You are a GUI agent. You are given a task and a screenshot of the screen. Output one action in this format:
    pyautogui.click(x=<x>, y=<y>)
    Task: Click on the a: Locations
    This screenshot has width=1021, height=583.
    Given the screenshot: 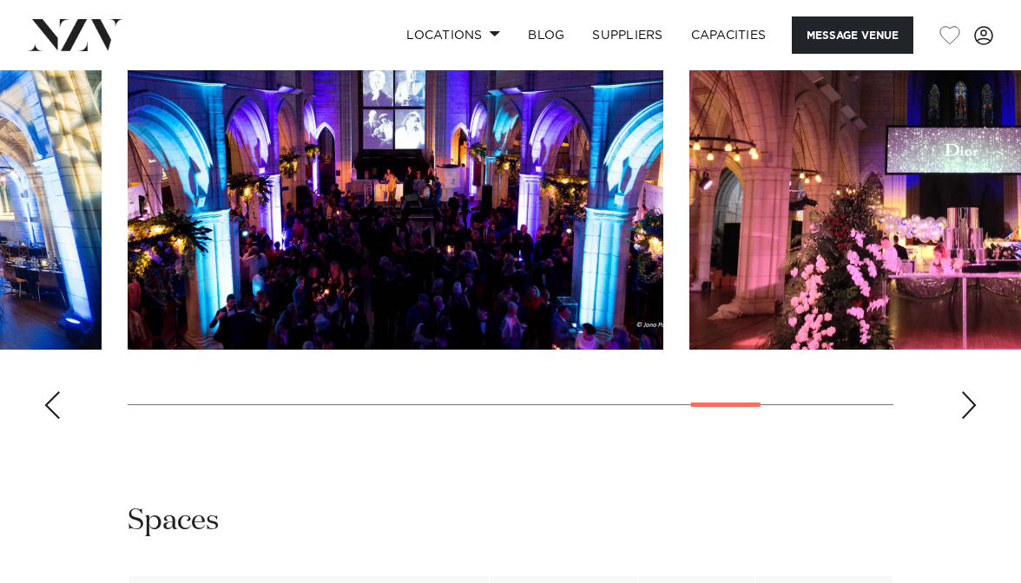 What is the action you would take?
    pyautogui.click(x=453, y=35)
    